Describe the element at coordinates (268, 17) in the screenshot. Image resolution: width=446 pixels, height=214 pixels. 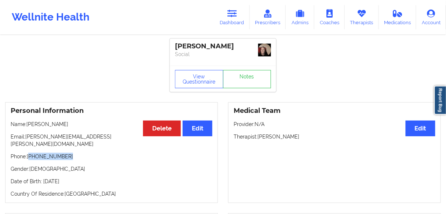
I see `a: Prescribers` at that location.